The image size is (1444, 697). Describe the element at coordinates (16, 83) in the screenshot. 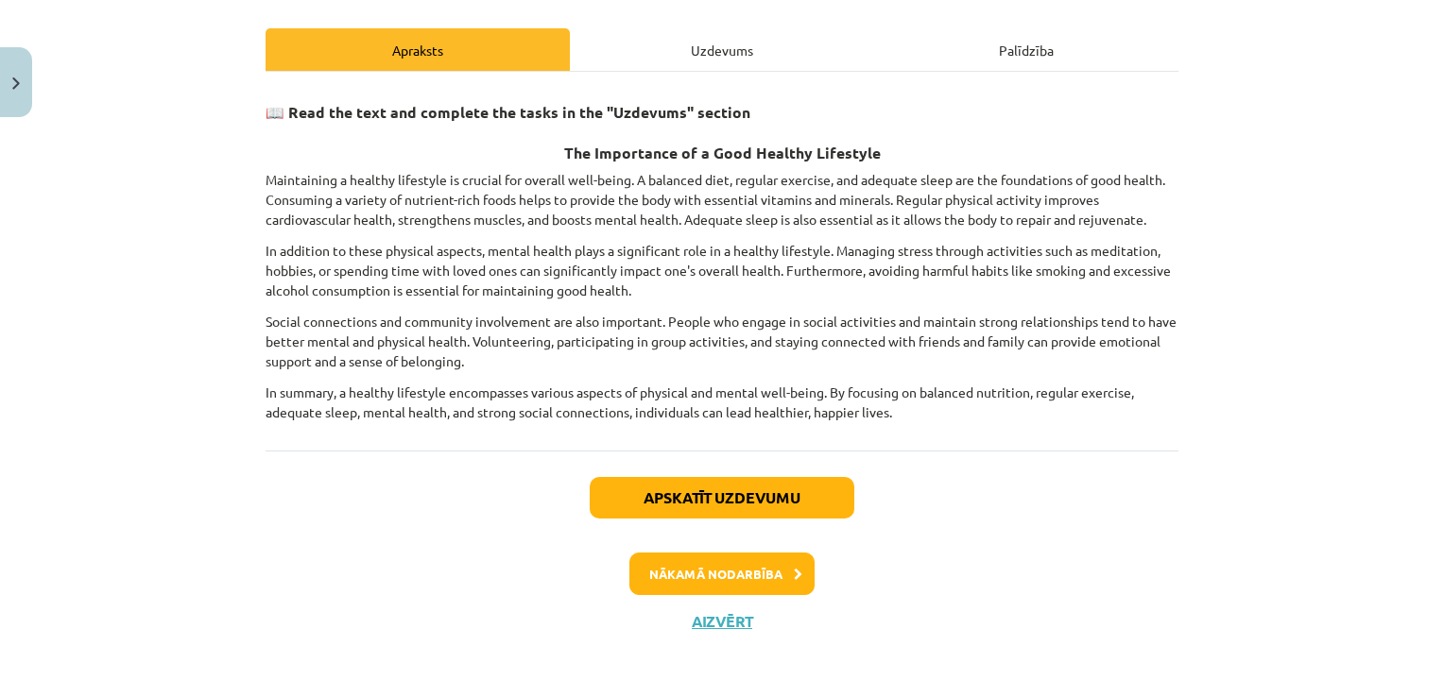

I see `img: icon-close-lesson-0947bae3869378f0d4975bcd49f059093ad1ed9edebbc8119c70593378902aed.svg` at that location.